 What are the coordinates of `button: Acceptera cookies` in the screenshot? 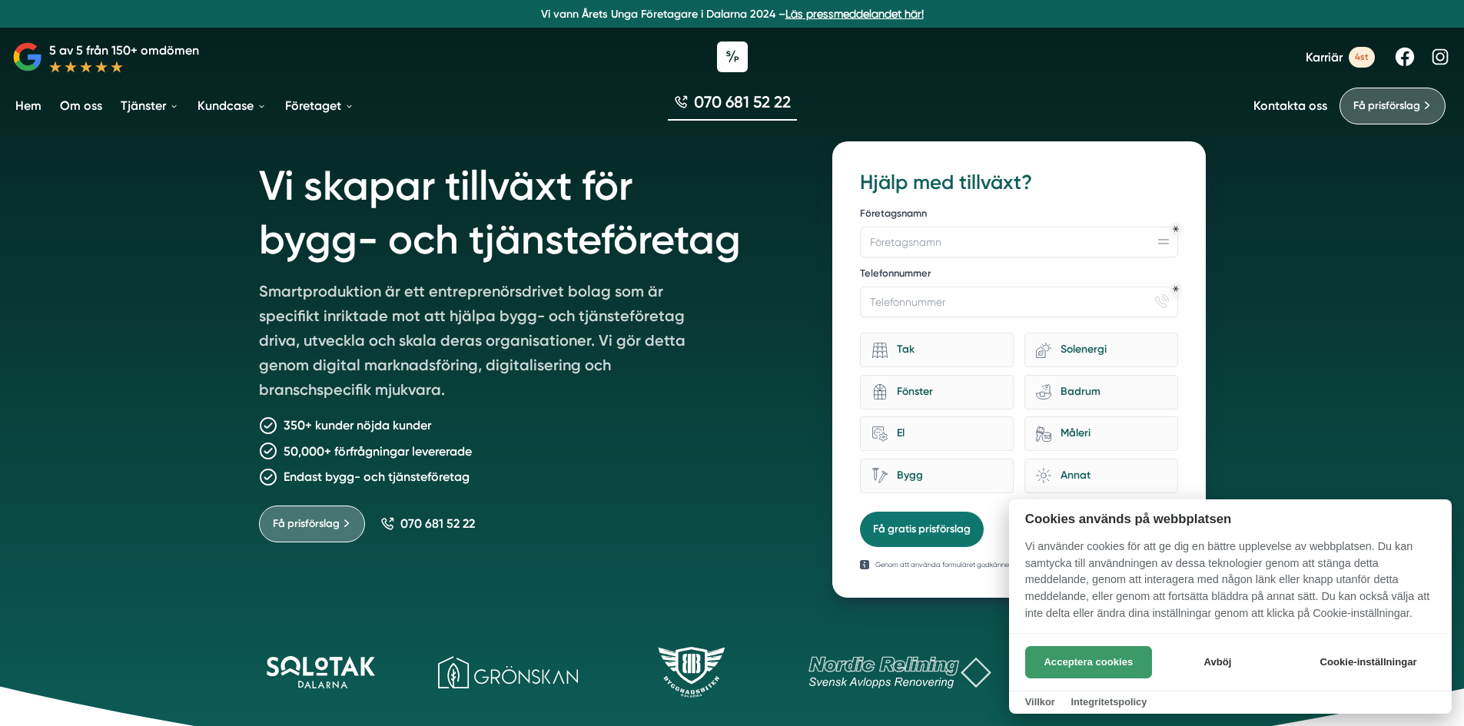 It's located at (1088, 663).